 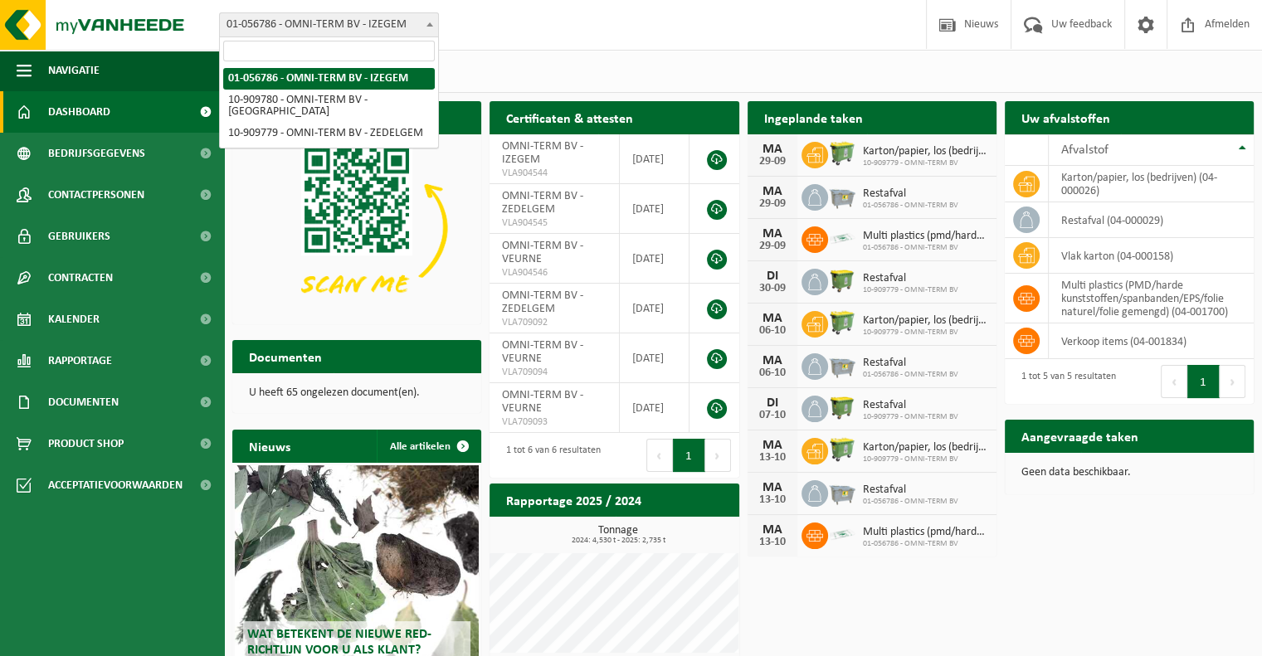 What do you see at coordinates (1150, 255) in the screenshot?
I see `td: vlak karton (04-000158)` at bounding box center [1150, 255].